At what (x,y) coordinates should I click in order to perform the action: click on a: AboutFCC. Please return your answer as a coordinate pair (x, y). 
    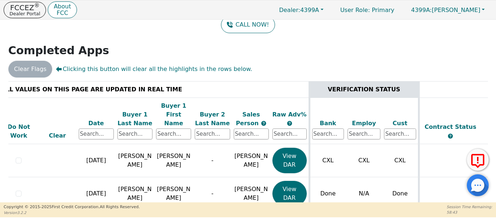
    Looking at the image, I should click on (62, 10).